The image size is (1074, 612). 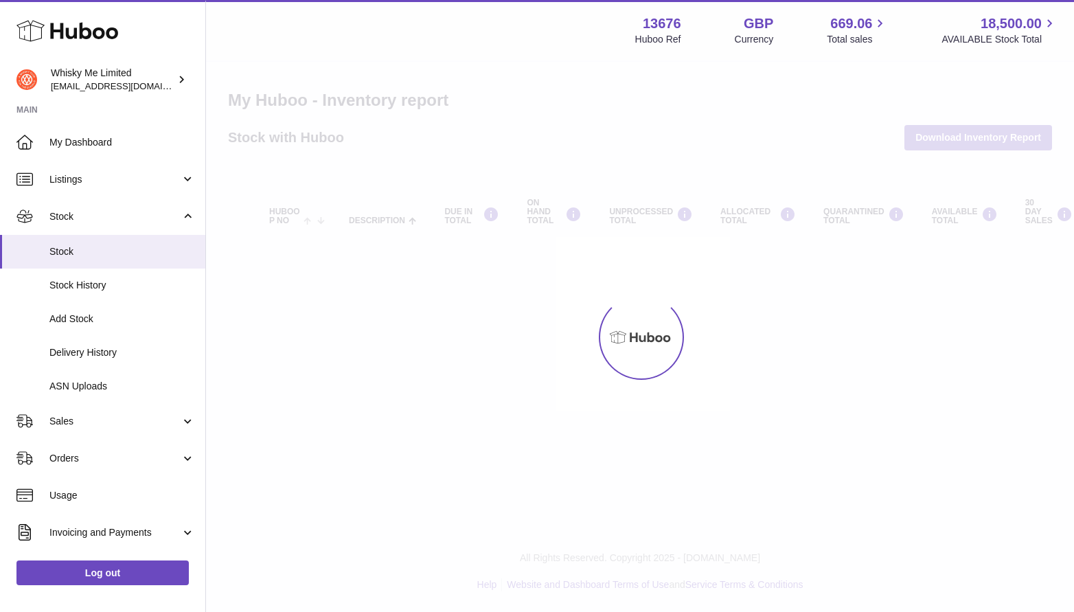 I want to click on div: Currency, so click(x=754, y=39).